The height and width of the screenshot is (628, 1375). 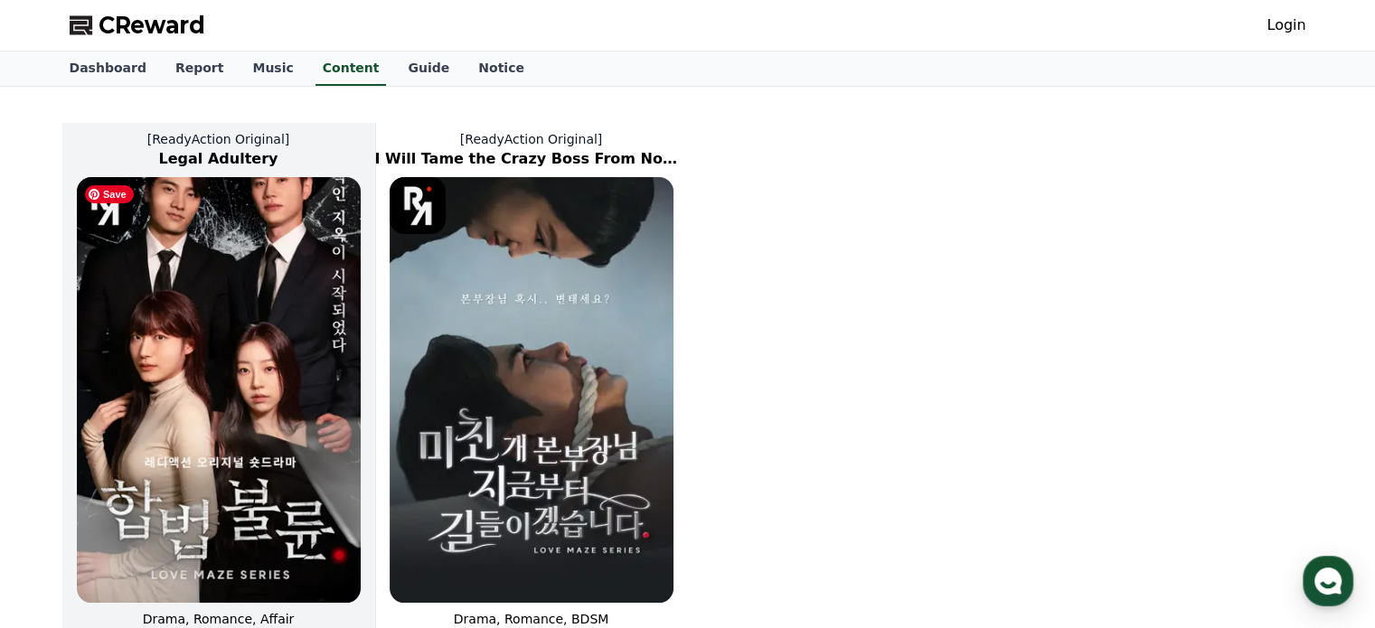 I want to click on a: Content, so click(x=351, y=69).